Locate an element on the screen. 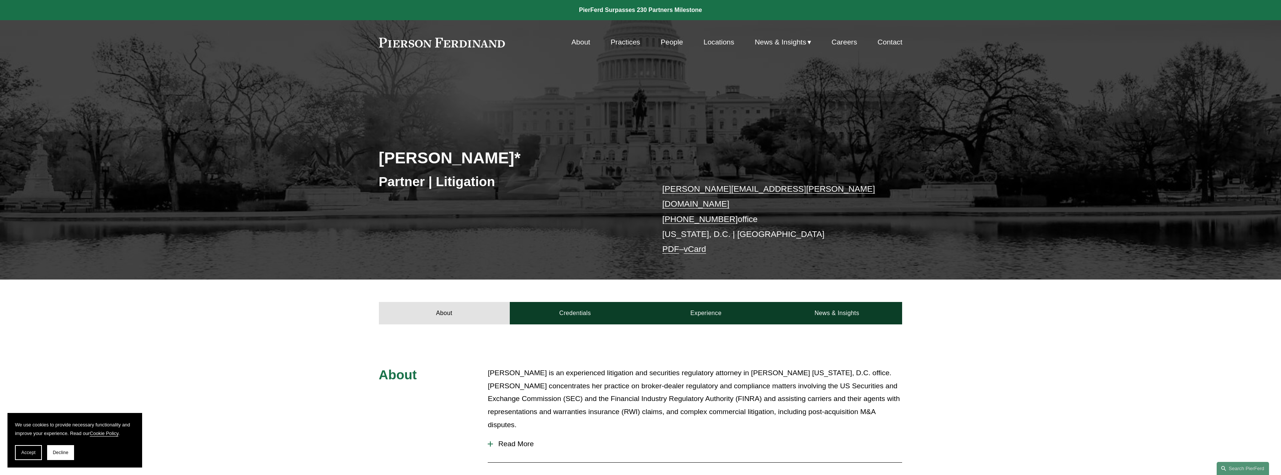 The image size is (1281, 475). h3: Partner | Litigation is located at coordinates (510, 182).